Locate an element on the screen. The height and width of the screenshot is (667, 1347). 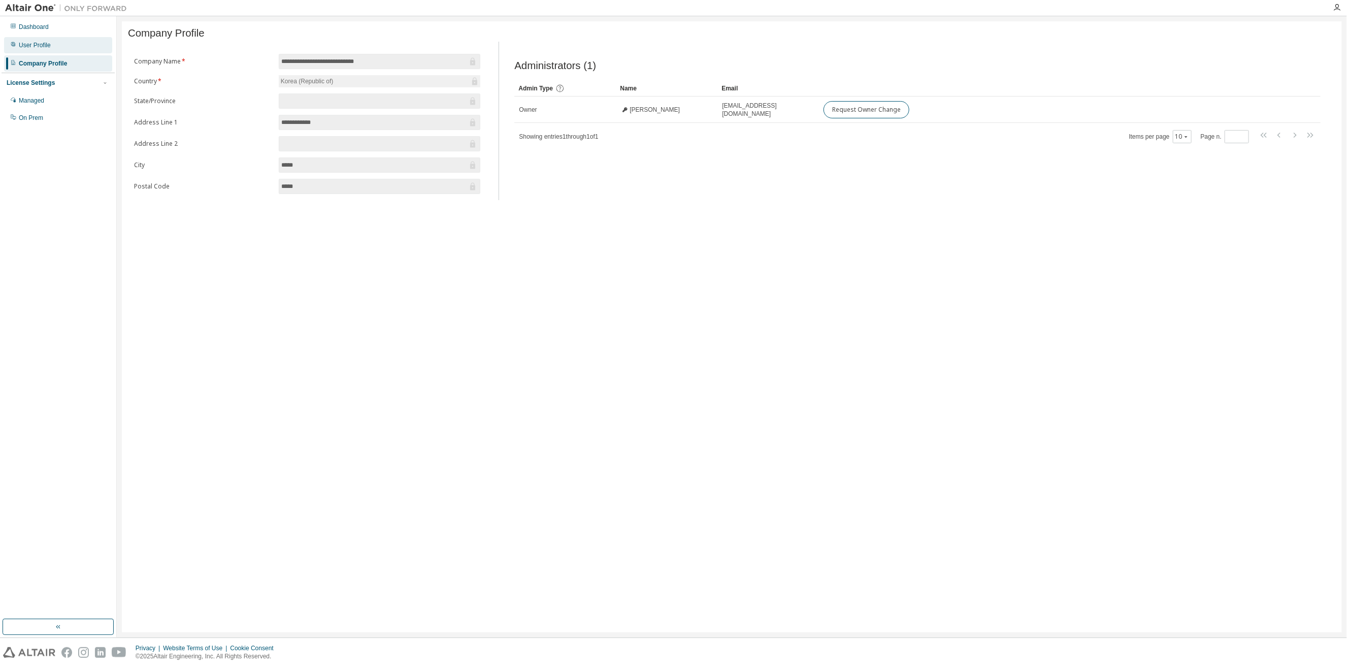
div: Email is located at coordinates (768, 88).